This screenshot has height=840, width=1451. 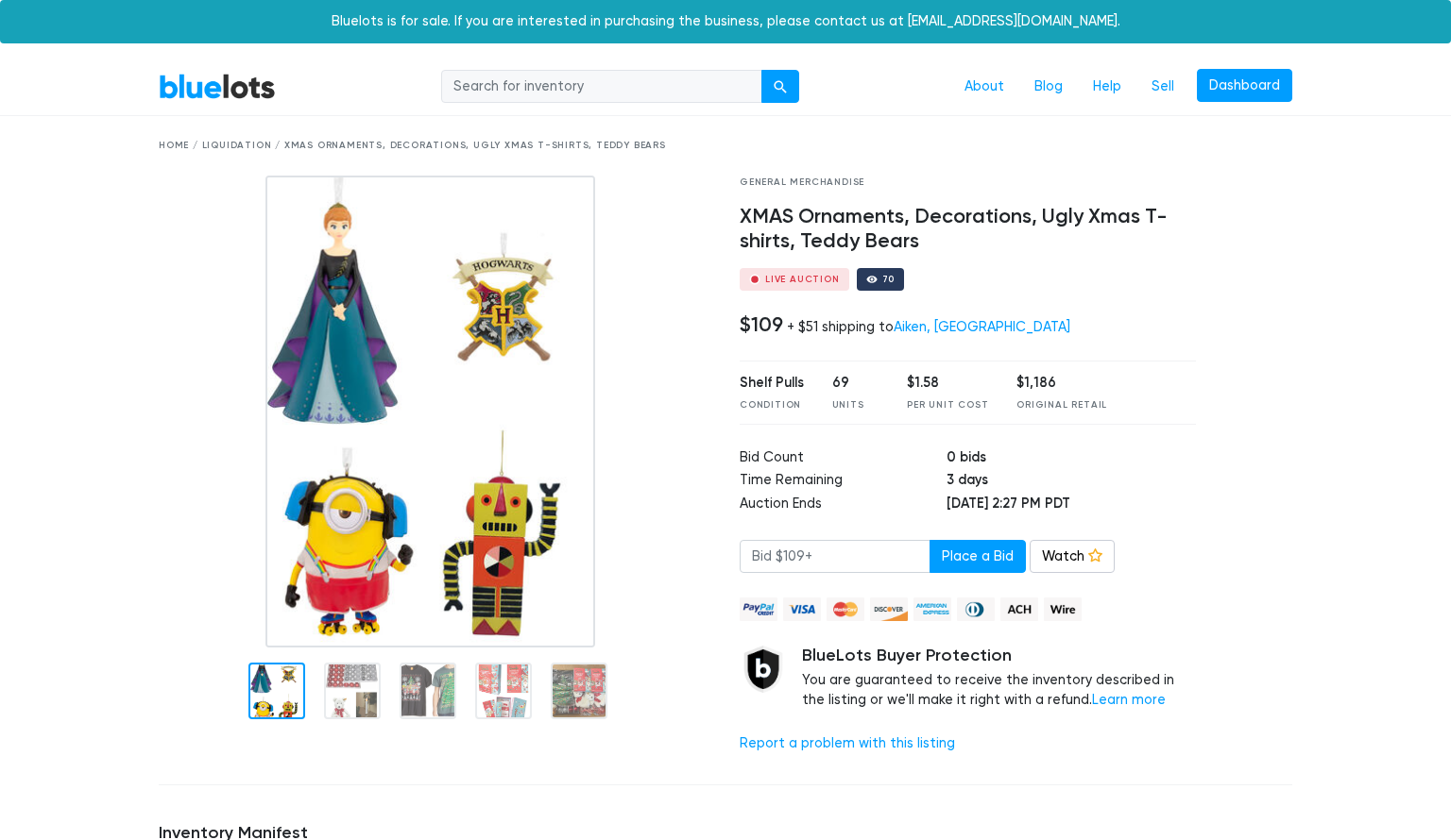 What do you see at coordinates (888, 609) in the screenshot?
I see `img: discover-82be18ecfda2d062aad2762c1ca80e2d36a4073d45c9e0ffae68cd515fbd3d32.png` at bounding box center [888, 609].